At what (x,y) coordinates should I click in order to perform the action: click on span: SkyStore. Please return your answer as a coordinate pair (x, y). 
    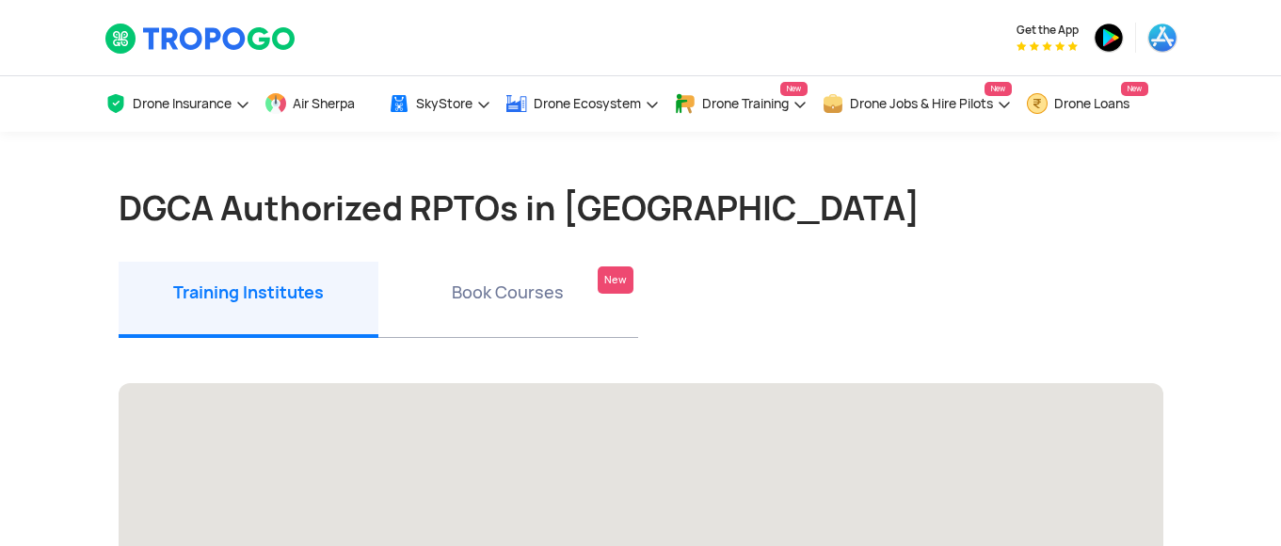
    Looking at the image, I should click on (444, 104).